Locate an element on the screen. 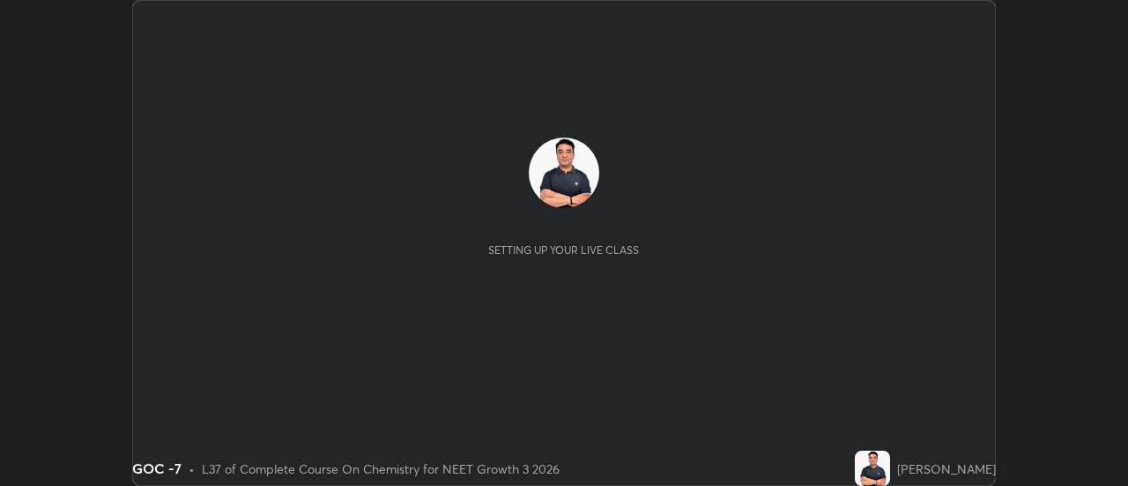  div: L37 of Complete Course On Chemistry for NEET Growth 3 2026 is located at coordinates (381, 468).